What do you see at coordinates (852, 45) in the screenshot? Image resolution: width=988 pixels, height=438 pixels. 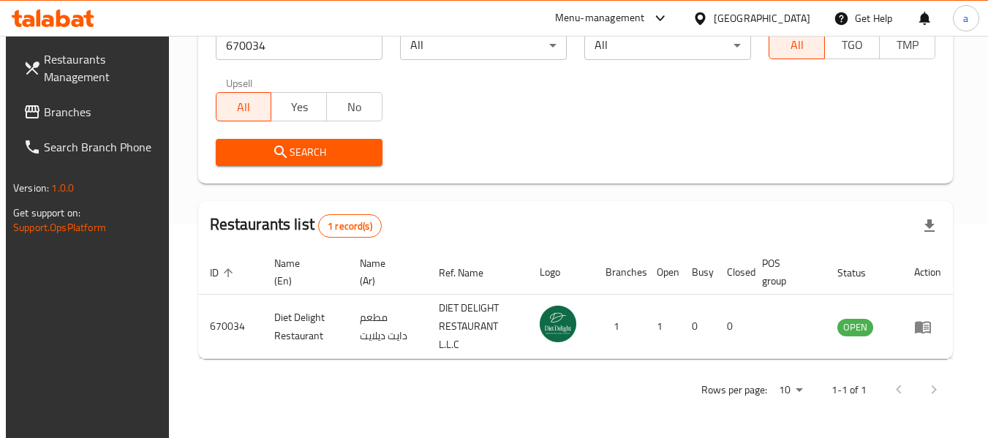 I see `button: TGO` at bounding box center [852, 45].